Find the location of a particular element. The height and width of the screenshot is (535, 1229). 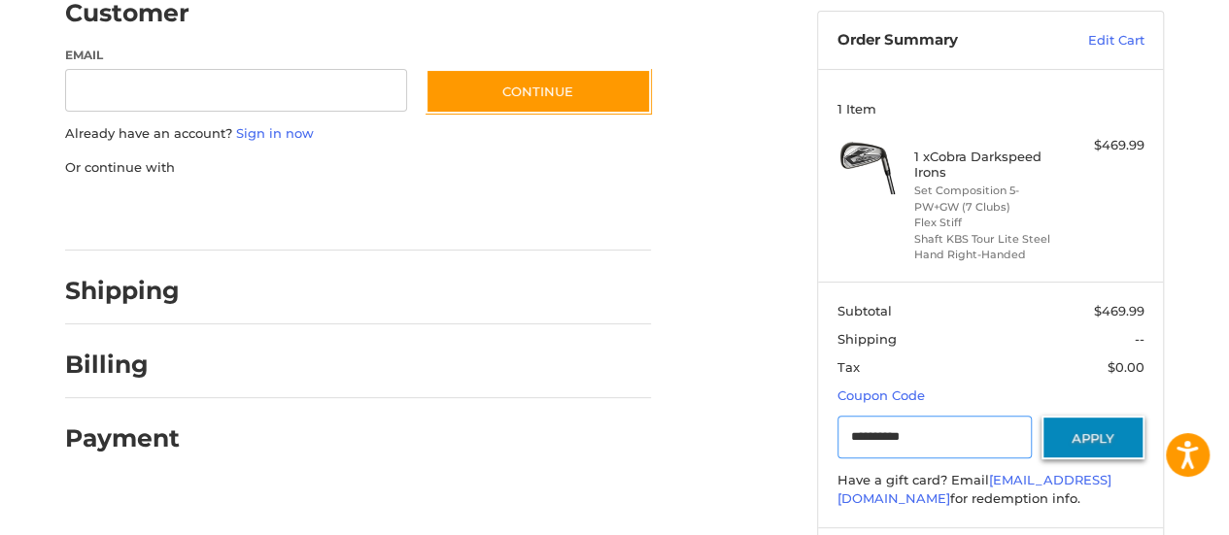

h3: Order Summary is located at coordinates (942, 41).